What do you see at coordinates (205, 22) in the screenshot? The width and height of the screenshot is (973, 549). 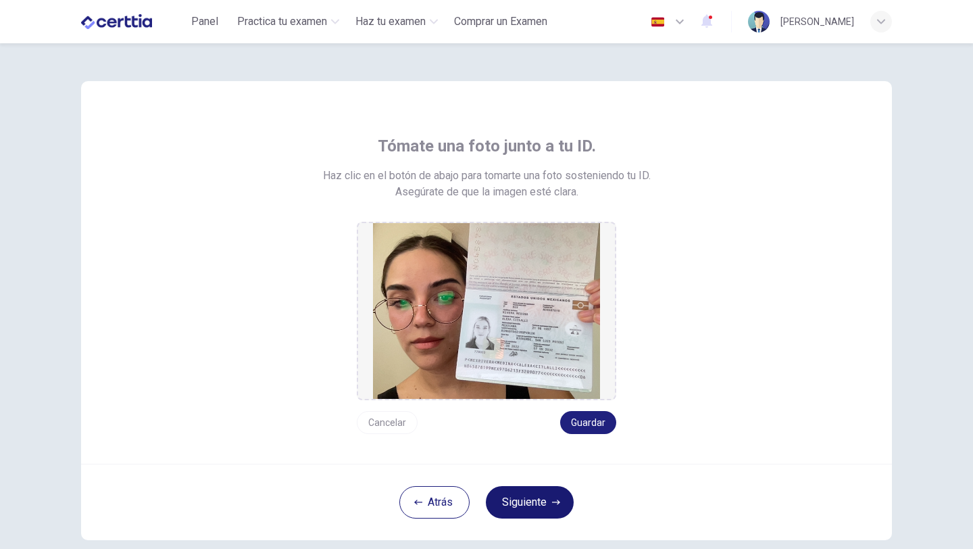 I see `a: Panel` at bounding box center [205, 22].